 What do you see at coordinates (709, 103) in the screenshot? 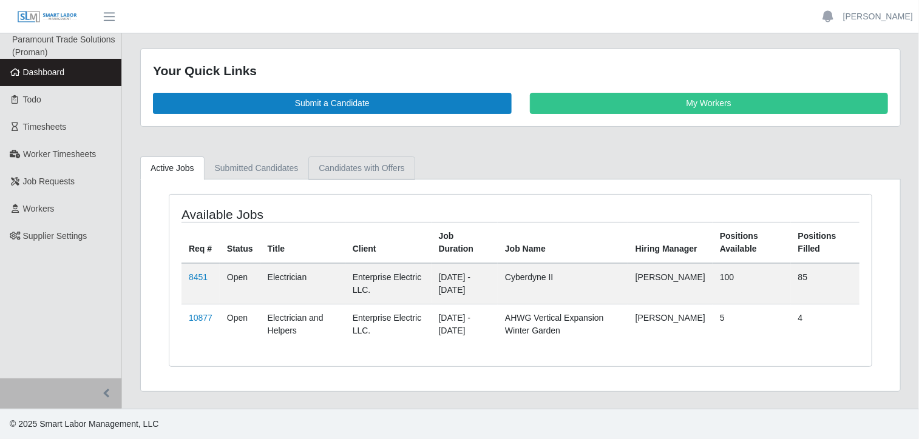
I see `a: My Workers` at bounding box center [709, 103].